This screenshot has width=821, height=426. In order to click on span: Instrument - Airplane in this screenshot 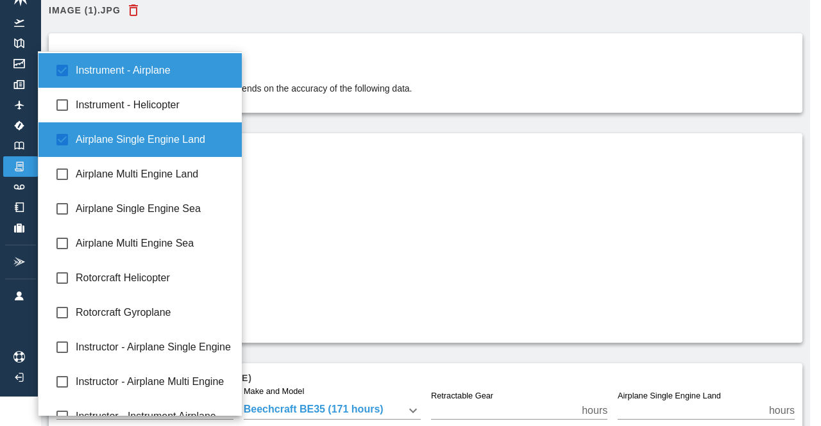, I will do `click(154, 71)`.